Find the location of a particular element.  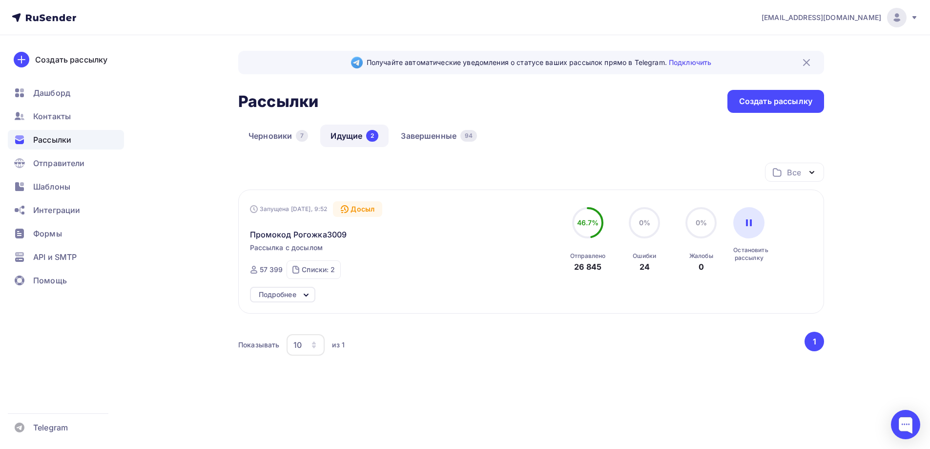

a: Идущие2 is located at coordinates (355, 136).